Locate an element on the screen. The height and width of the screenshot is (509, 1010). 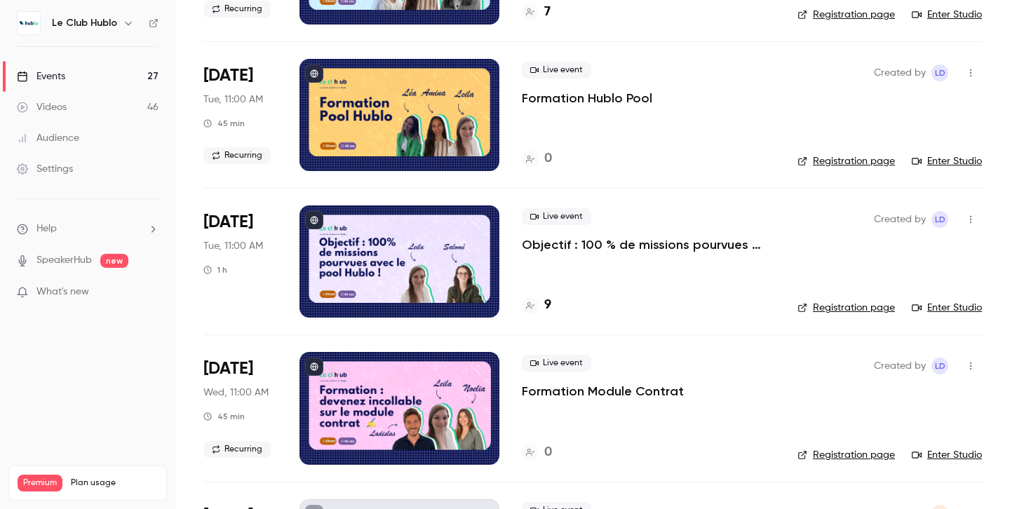
a: SpeakerHub is located at coordinates (64, 260).